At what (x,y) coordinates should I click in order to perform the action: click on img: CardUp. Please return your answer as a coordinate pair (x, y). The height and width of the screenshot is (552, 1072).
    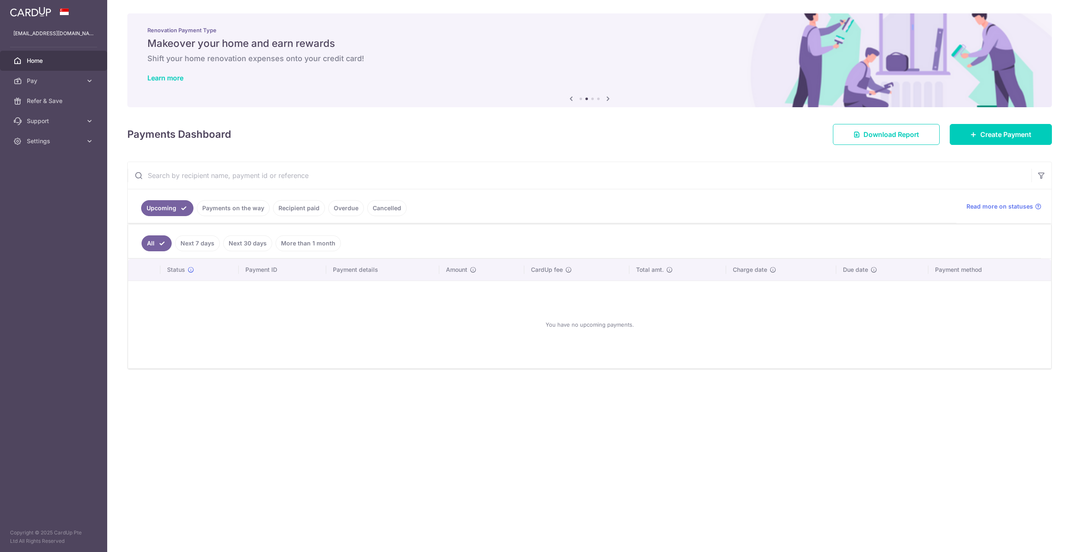
    Looking at the image, I should click on (31, 12).